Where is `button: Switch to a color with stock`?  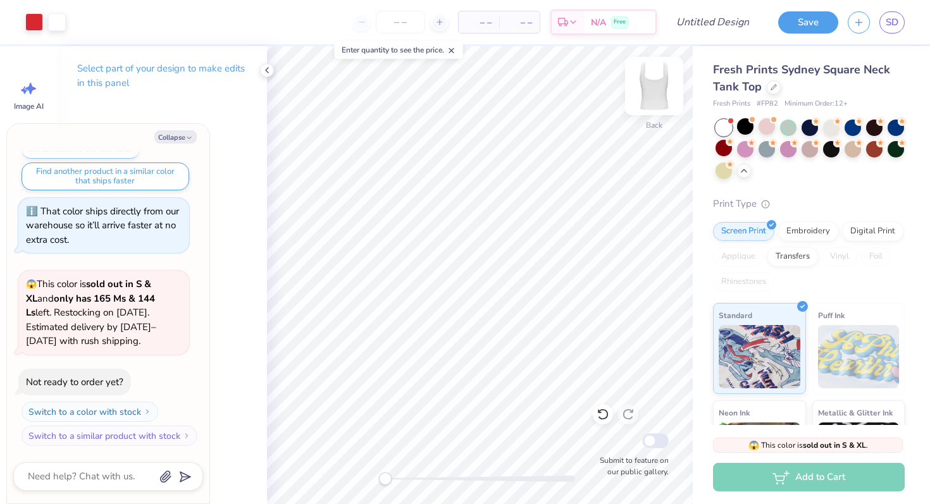 button: Switch to a color with stock is located at coordinates (90, 412).